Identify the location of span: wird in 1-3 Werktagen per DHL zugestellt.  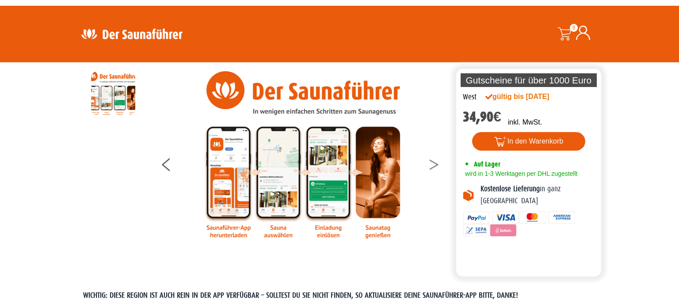
(520, 174).